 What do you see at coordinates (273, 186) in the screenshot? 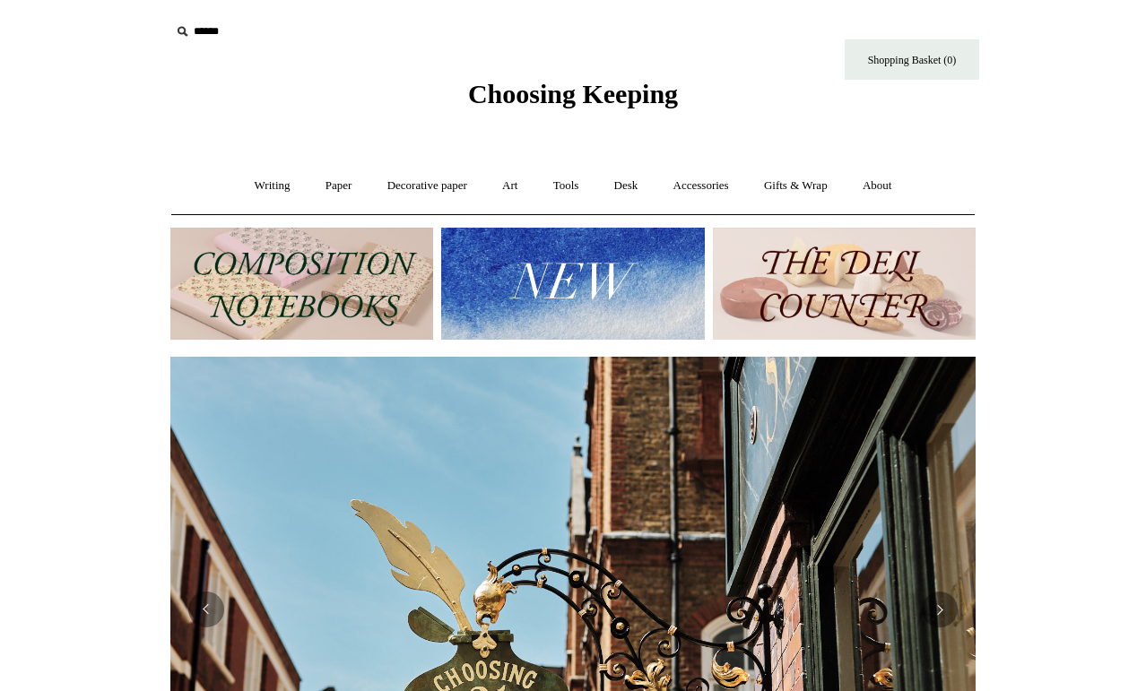
I see `a: Writing` at bounding box center [273, 186].